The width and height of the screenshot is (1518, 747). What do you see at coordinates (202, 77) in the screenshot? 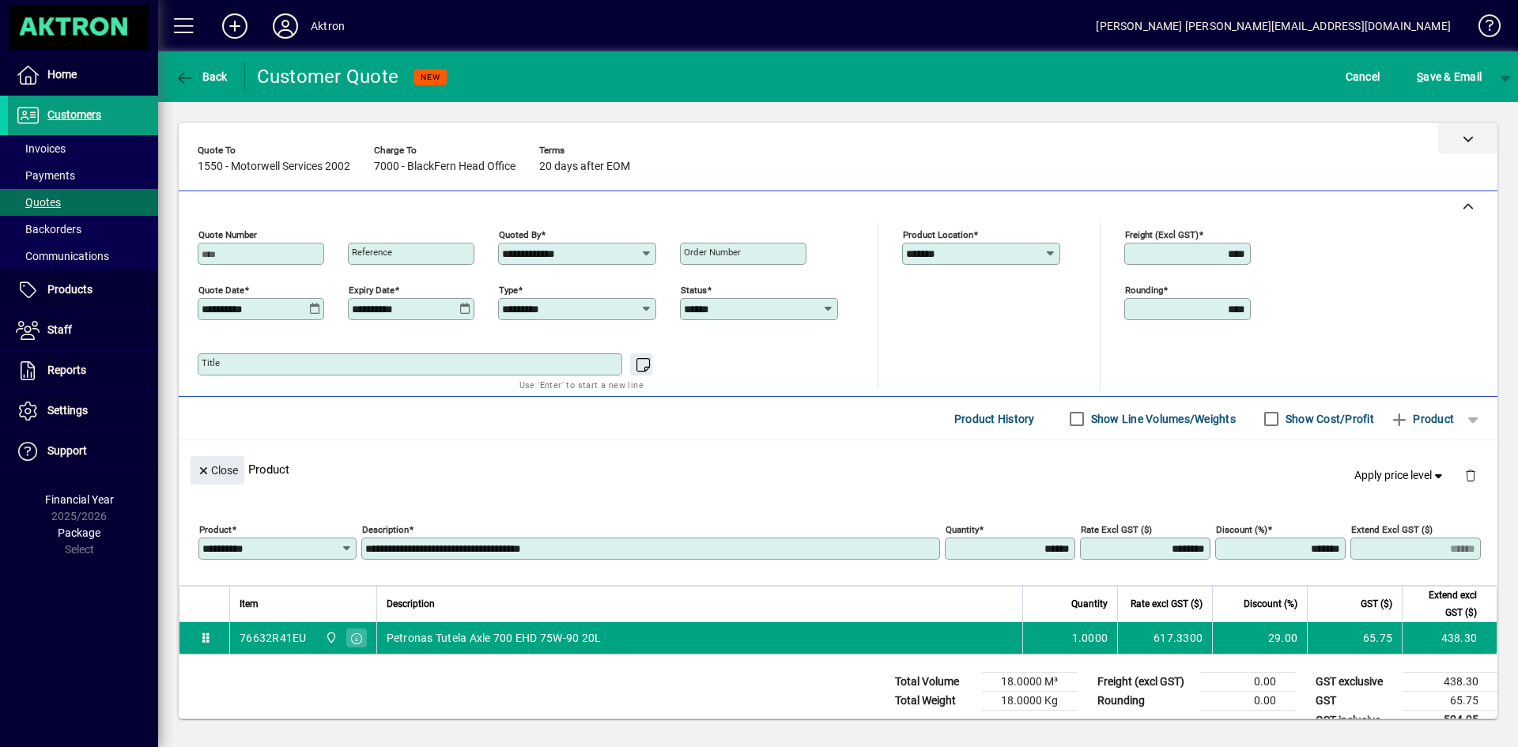
I see `app-page-header-button: Back` at bounding box center [202, 77].